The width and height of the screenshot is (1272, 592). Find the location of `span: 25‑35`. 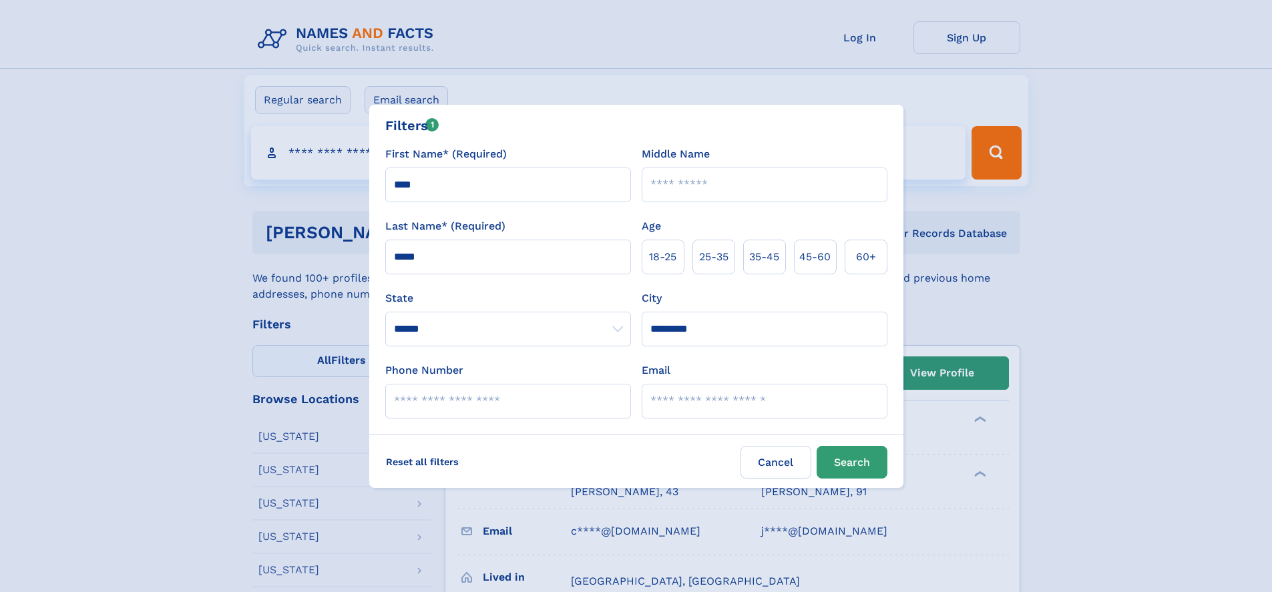

span: 25‑35 is located at coordinates (714, 257).